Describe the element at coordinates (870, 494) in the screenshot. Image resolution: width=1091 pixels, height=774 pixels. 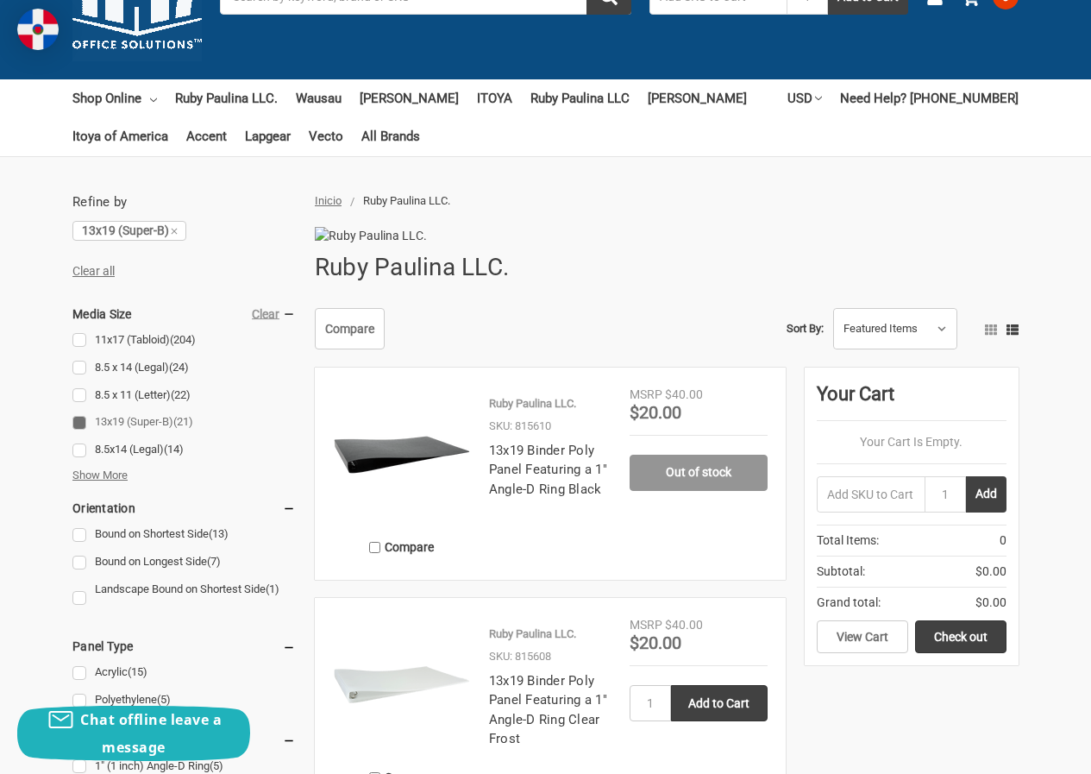
I see `input: Add SKU to Cart` at that location.